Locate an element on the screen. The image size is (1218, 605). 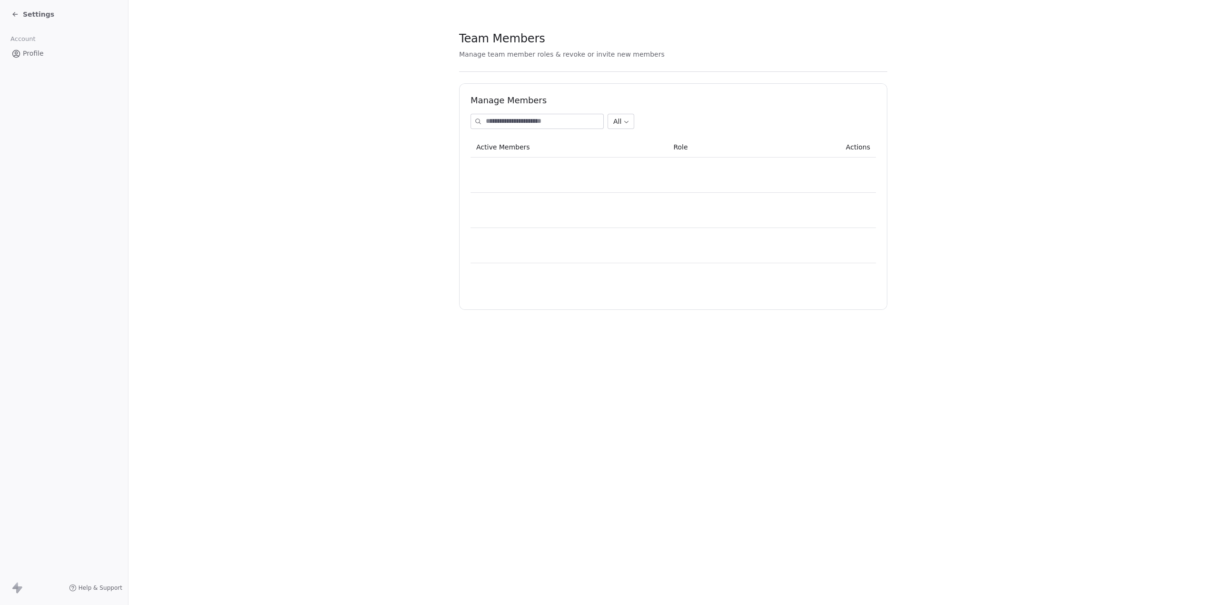
span: Help & Support is located at coordinates (100, 588).